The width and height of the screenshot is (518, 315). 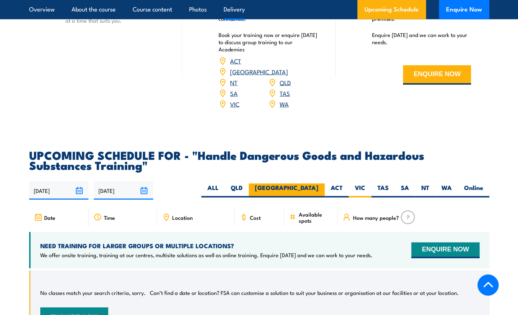 I want to click on label: VIC, so click(x=360, y=190).